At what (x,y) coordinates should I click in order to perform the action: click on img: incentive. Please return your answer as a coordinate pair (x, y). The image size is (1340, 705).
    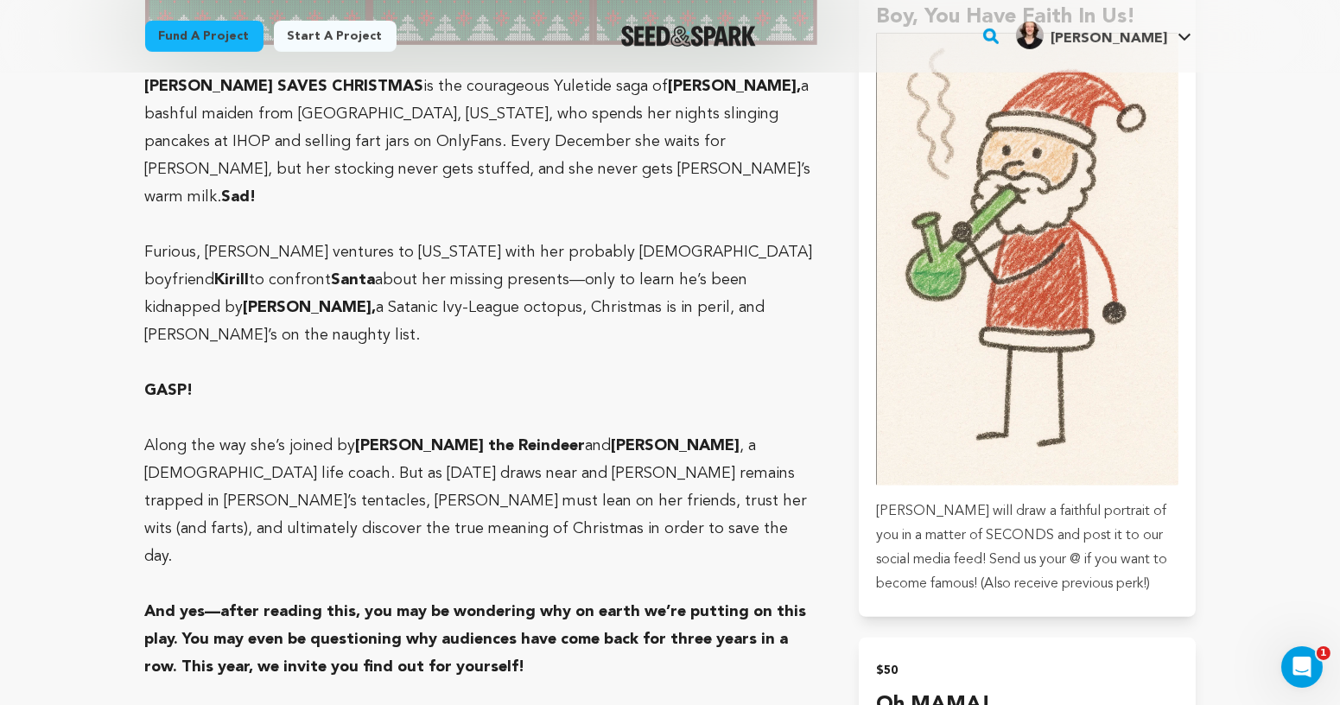
    Looking at the image, I should click on (1026, 259).